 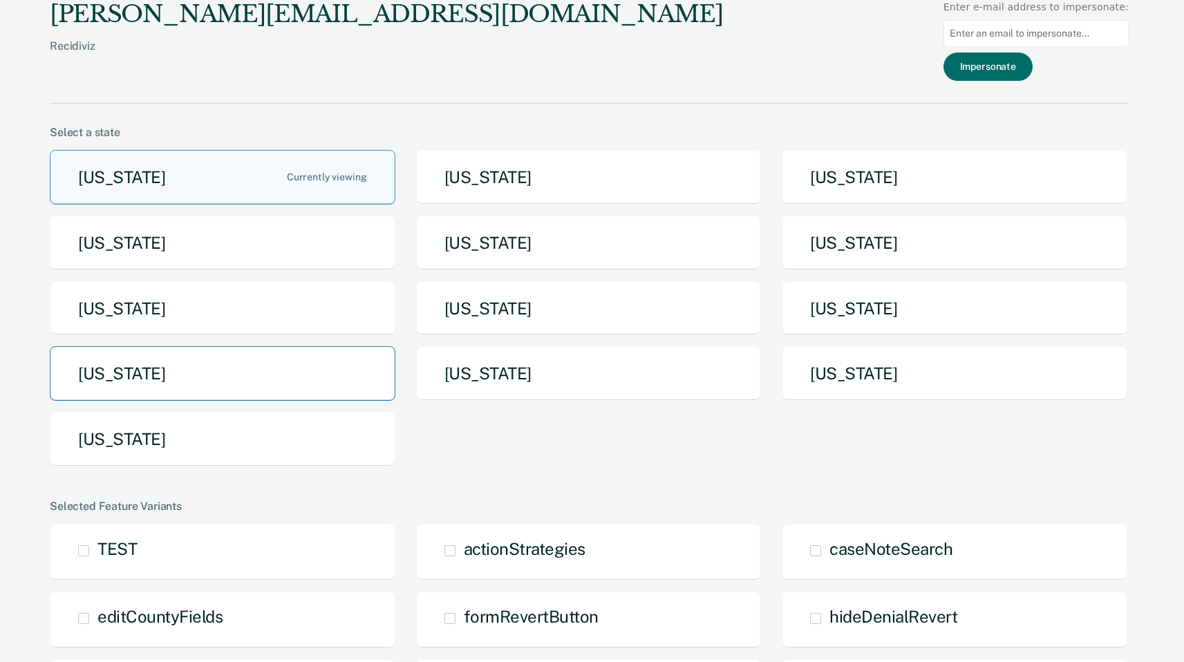 I want to click on div: Recidiviz, so click(x=386, y=57).